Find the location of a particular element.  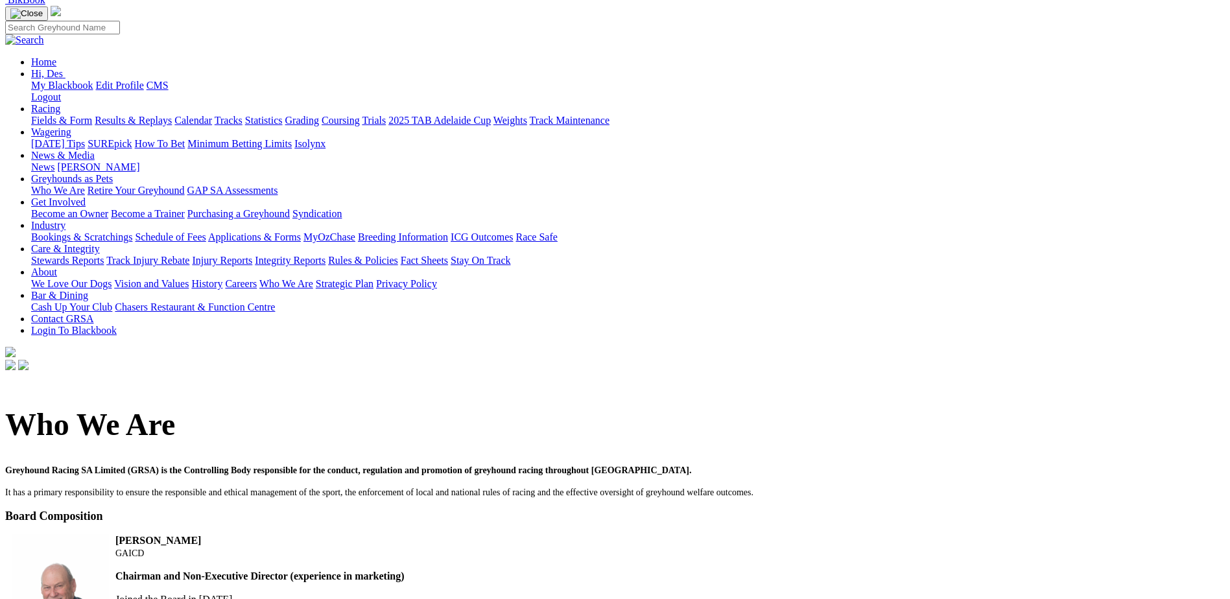

a: Privacy Policy is located at coordinates (407, 283).